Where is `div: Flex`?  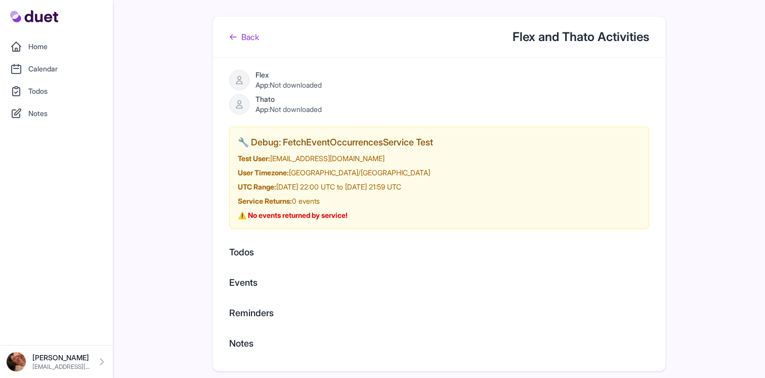
div: Flex is located at coordinates (289, 75).